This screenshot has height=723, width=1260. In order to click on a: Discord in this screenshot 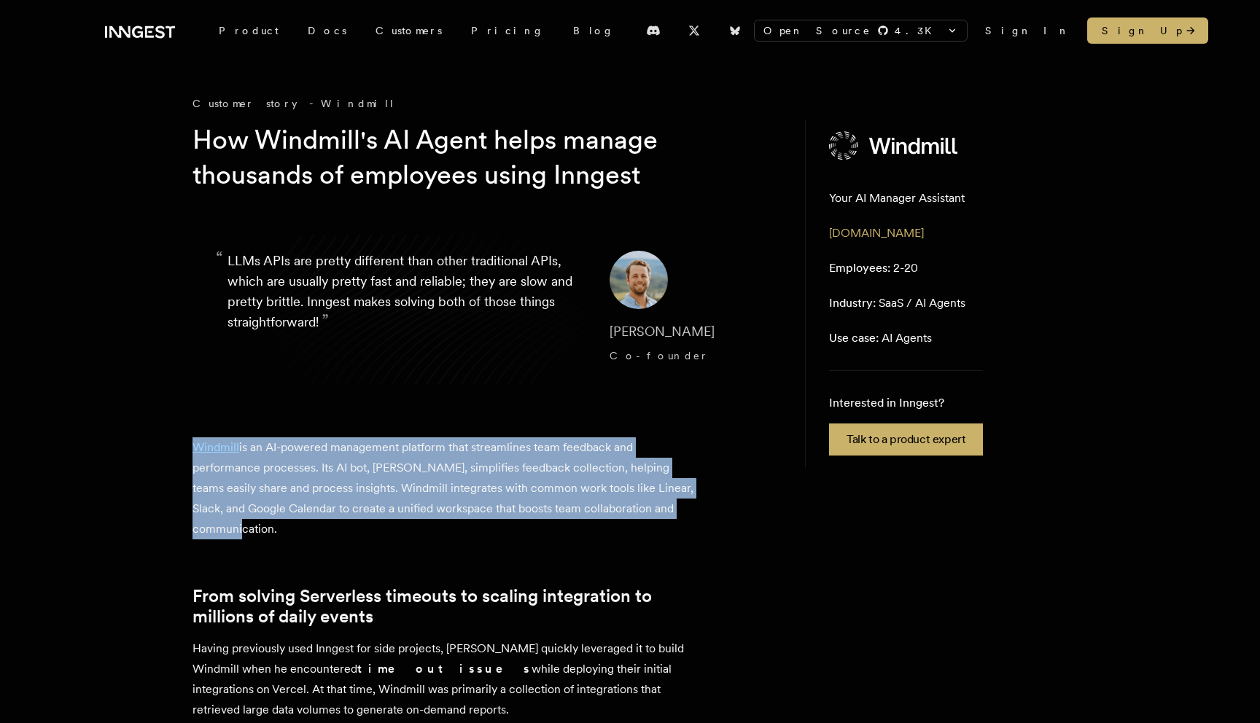, I will do `click(653, 31)`.